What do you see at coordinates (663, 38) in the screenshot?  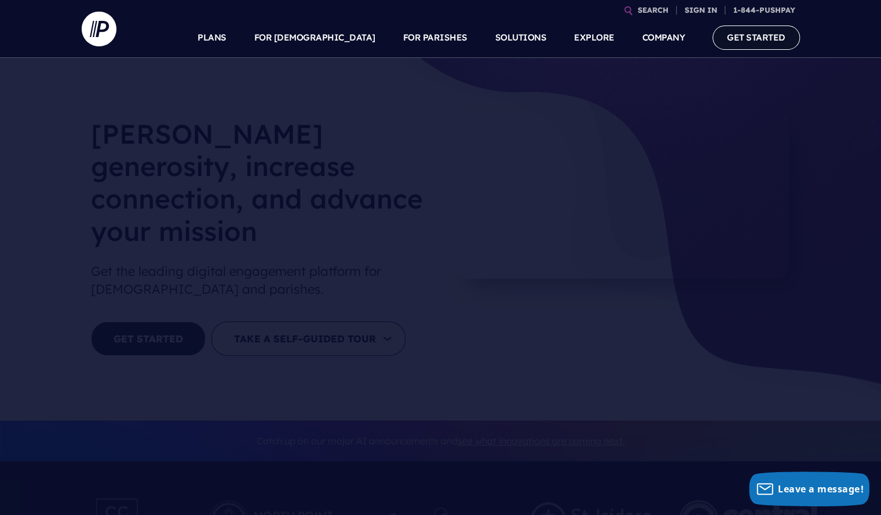 I see `a: COMPANY` at bounding box center [663, 38].